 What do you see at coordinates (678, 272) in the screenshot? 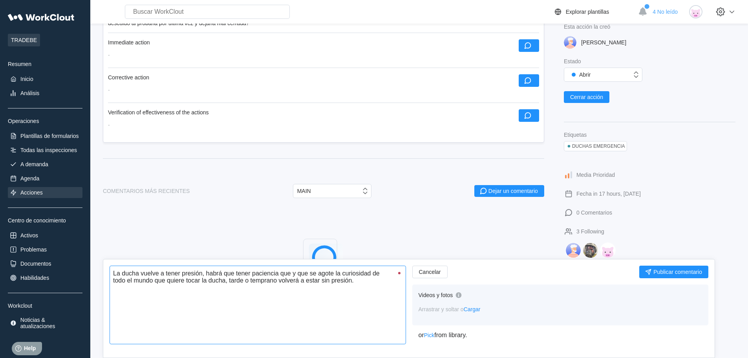
I see `span: Publicar comentario` at bounding box center [678, 272].